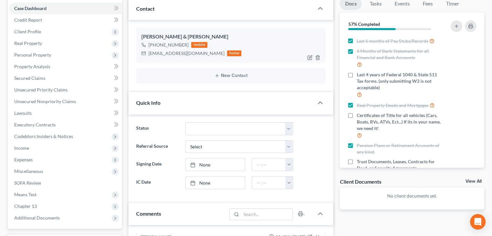 The width and height of the screenshot is (492, 236). I want to click on input: Search..., so click(267, 215).